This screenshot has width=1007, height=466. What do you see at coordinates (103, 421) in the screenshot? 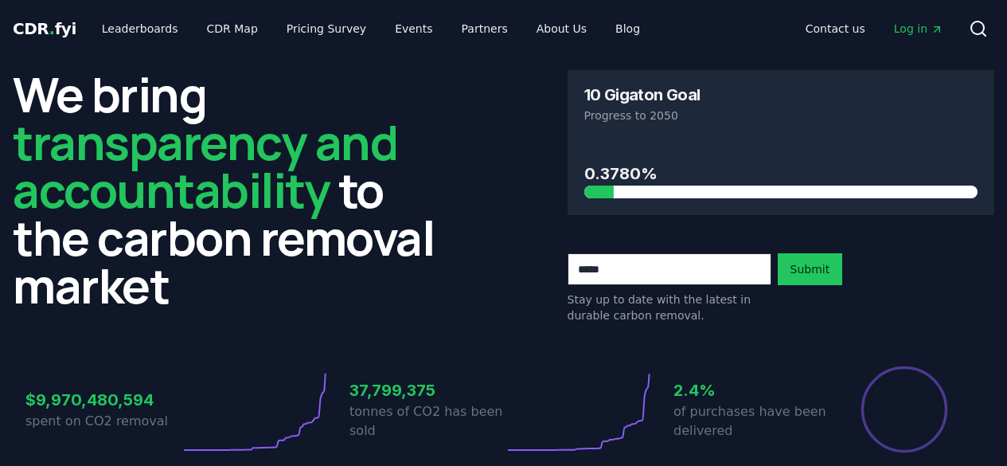
I see `p: spent on CO2 removal` at bounding box center [103, 421].